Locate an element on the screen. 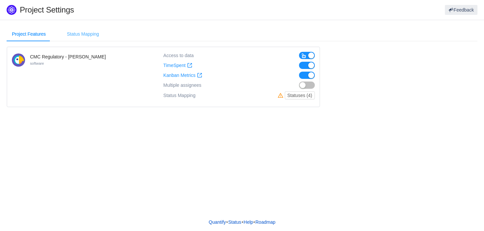 This screenshot has height=231, width=484. i: icon: warning is located at coordinates (281, 95).